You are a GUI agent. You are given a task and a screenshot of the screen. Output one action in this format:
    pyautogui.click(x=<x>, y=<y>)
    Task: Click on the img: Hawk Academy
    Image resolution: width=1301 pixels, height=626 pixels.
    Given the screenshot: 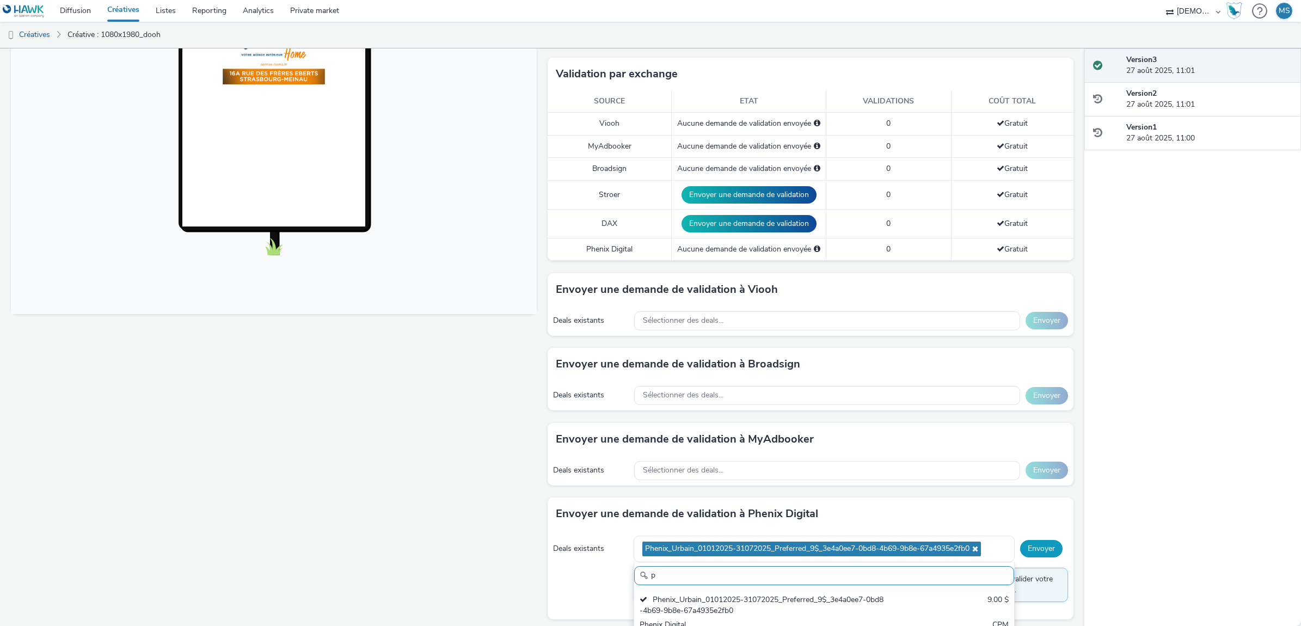 What is the action you would take?
    pyautogui.click(x=1234, y=11)
    